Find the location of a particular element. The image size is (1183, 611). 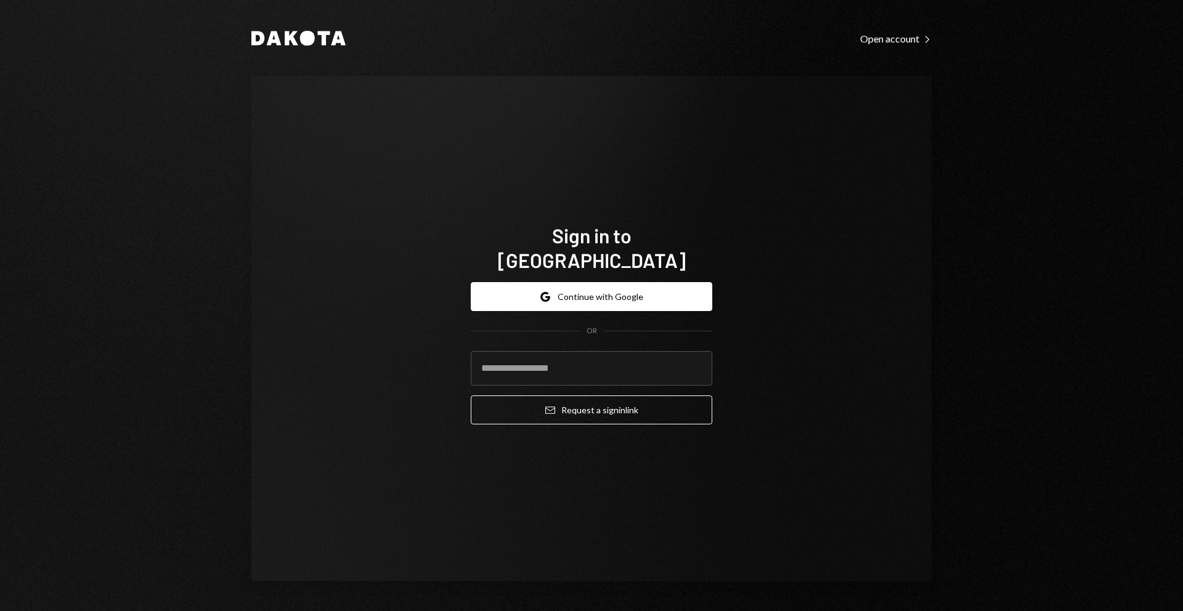

button: Continue with Google is located at coordinates (591, 296).